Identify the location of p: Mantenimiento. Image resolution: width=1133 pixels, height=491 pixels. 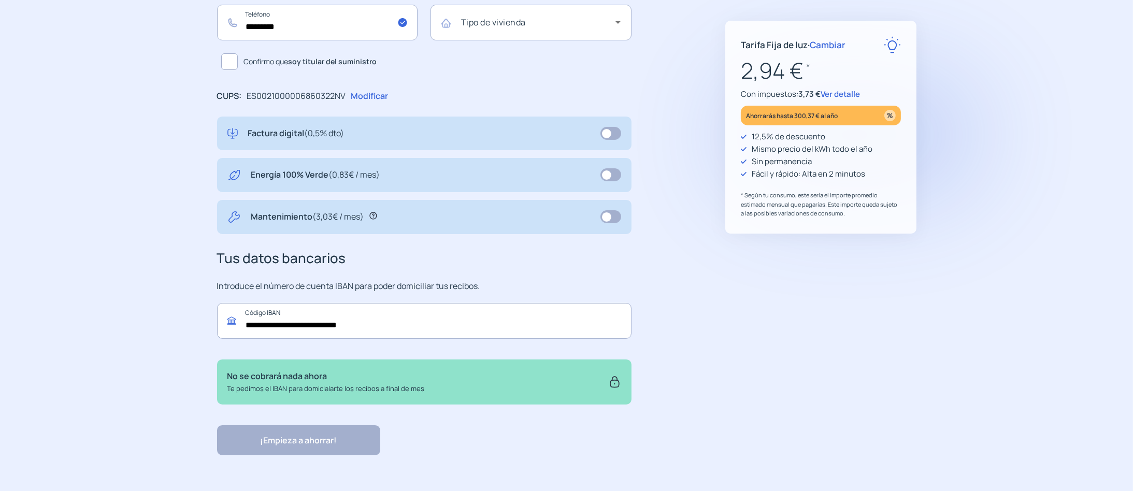
(308, 217).